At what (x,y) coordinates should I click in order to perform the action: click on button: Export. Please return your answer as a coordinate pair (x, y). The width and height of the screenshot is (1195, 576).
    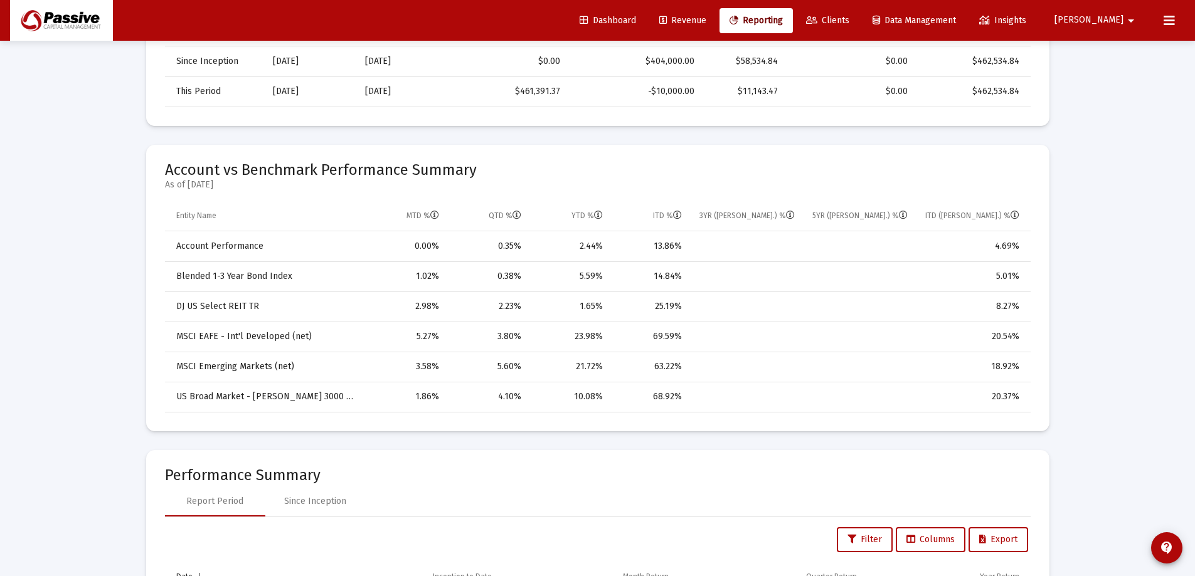
    Looking at the image, I should click on (998, 540).